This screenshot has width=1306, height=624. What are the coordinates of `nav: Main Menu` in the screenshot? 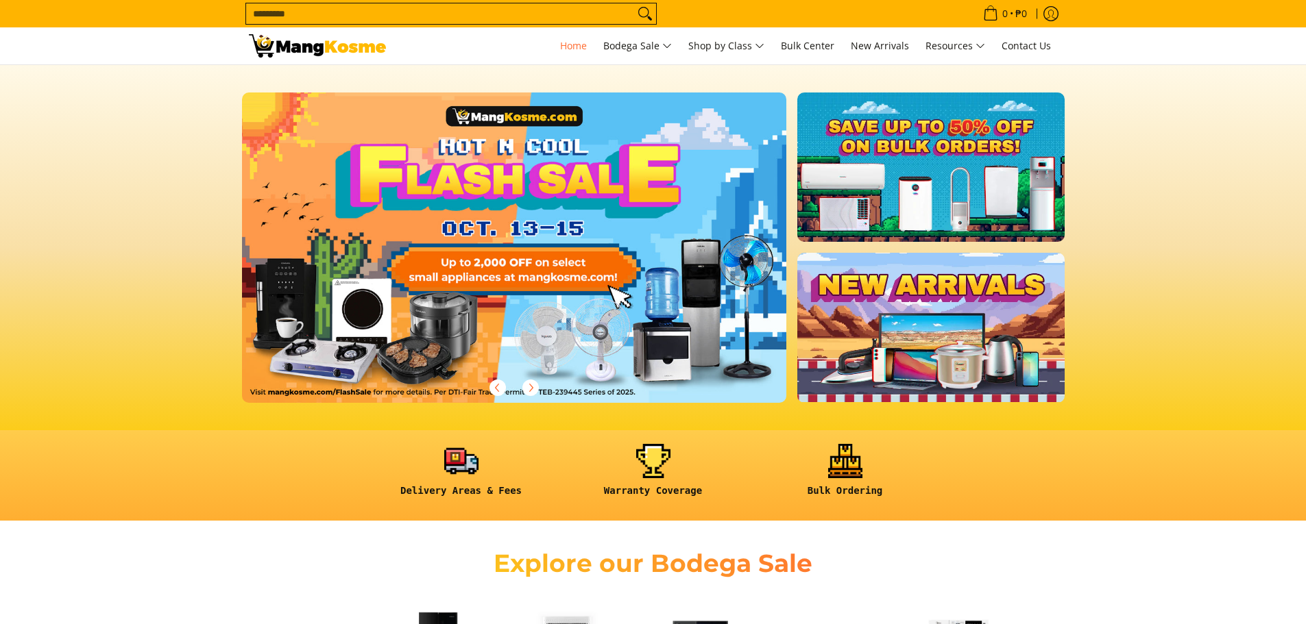 It's located at (729, 46).